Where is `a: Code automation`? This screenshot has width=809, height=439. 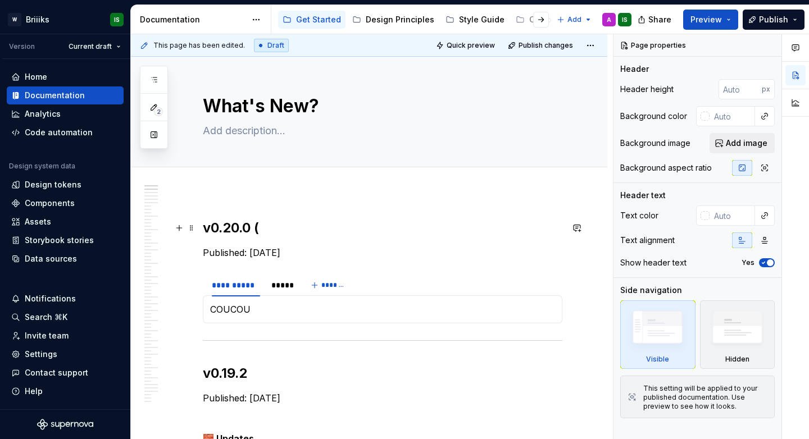
a: Code automation is located at coordinates (65, 133).